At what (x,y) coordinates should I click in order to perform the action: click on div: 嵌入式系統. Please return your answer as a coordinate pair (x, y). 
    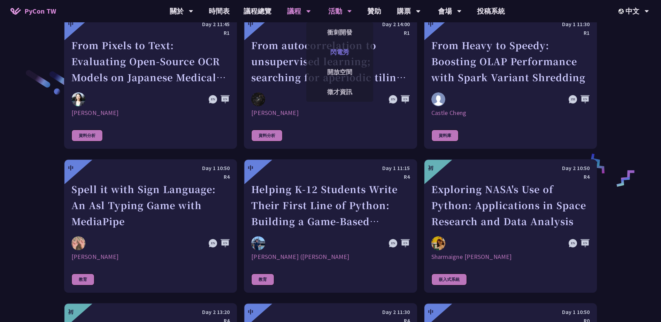
    Looking at the image, I should click on (449, 280).